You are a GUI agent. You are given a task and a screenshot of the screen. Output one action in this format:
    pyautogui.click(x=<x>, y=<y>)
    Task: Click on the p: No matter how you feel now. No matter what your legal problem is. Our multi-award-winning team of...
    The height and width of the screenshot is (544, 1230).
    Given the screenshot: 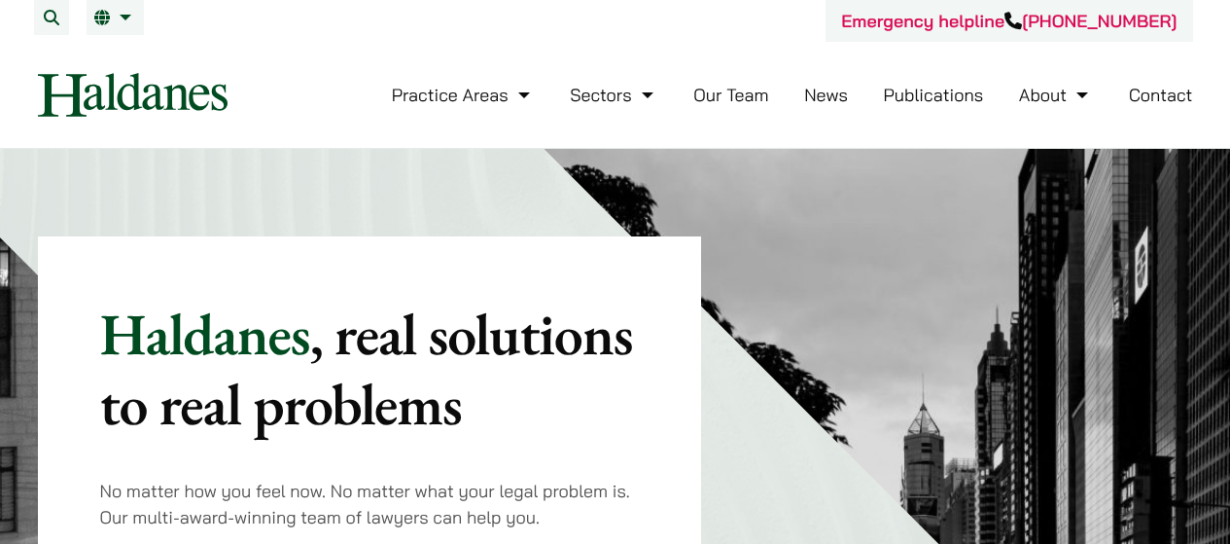 What is the action you would take?
    pyautogui.click(x=369, y=504)
    